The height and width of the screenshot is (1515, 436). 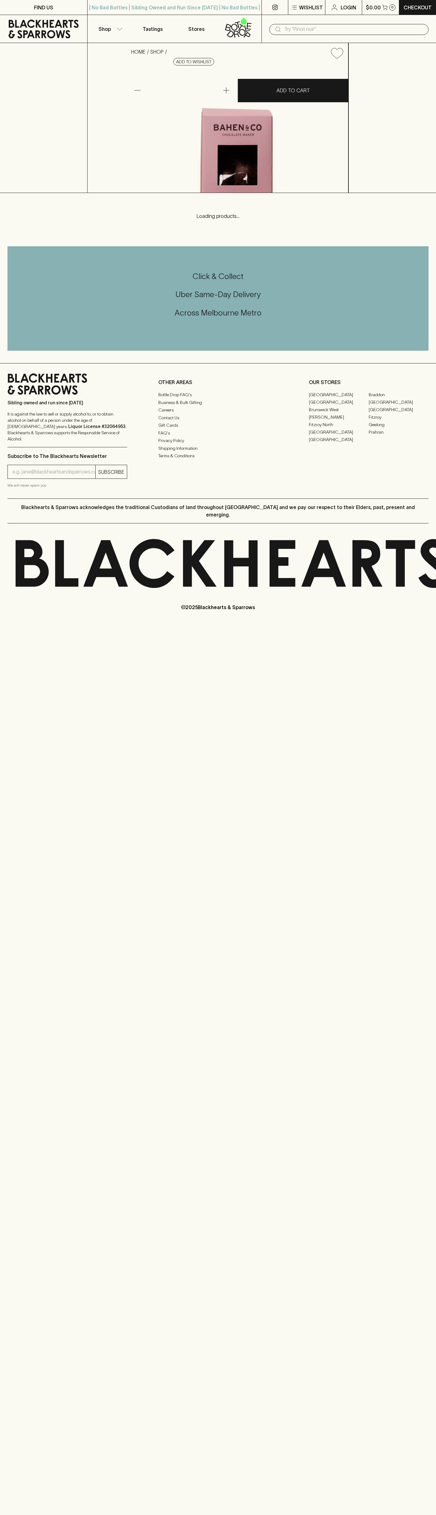 What do you see at coordinates (293, 90) in the screenshot?
I see `button: ADD TO CART` at bounding box center [293, 90].